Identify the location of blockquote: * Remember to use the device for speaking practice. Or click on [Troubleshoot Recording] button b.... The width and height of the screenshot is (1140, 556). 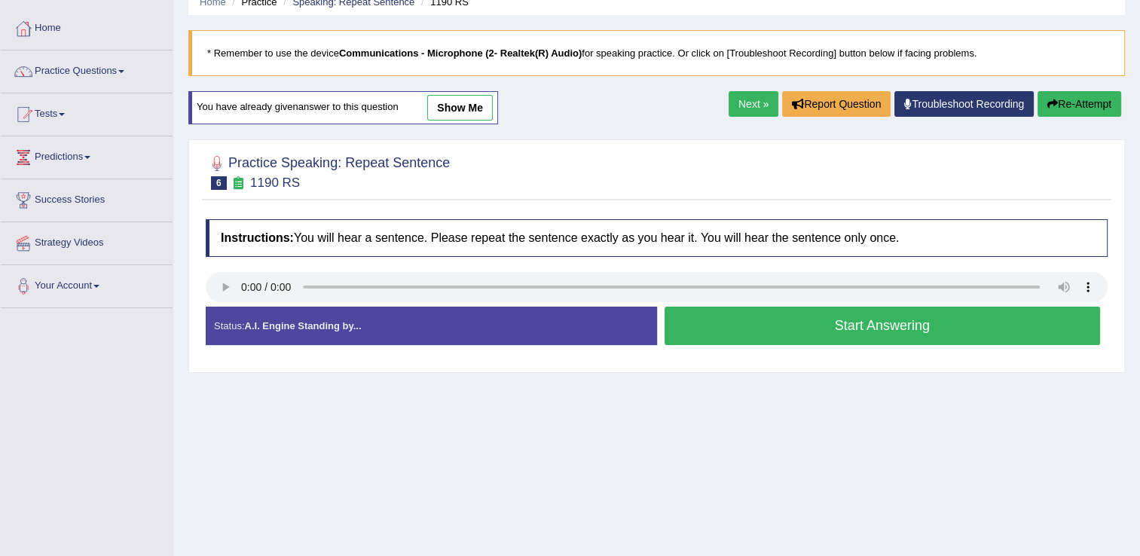
(656, 53).